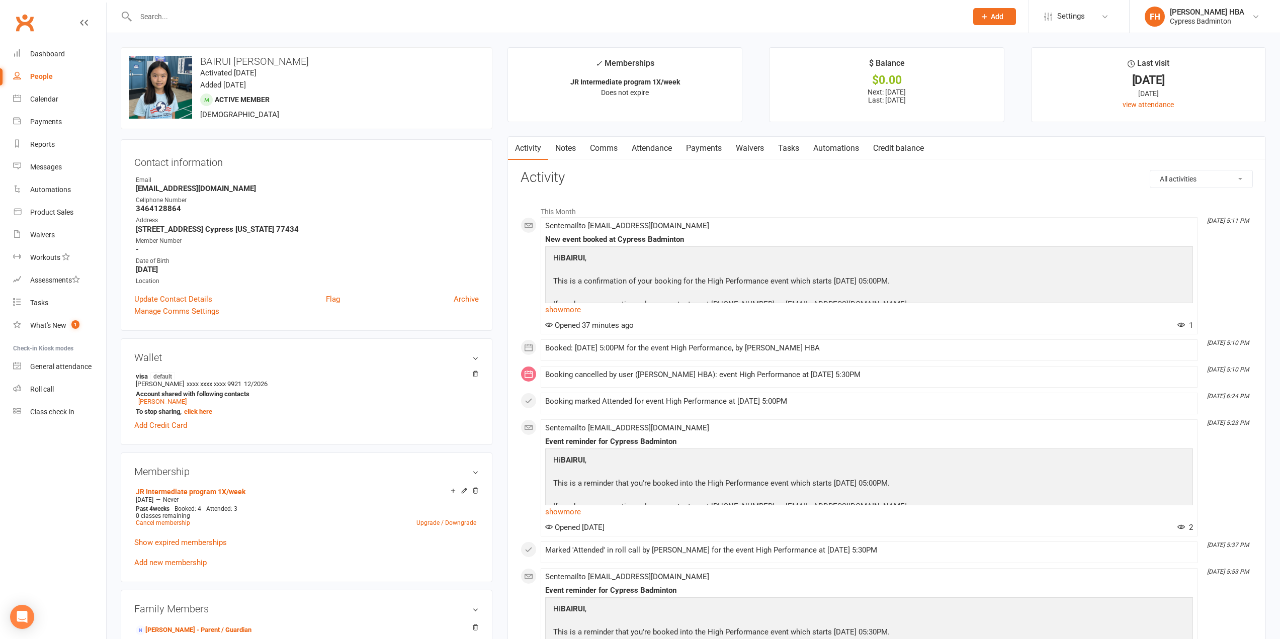  I want to click on h3: Wallet, so click(306, 357).